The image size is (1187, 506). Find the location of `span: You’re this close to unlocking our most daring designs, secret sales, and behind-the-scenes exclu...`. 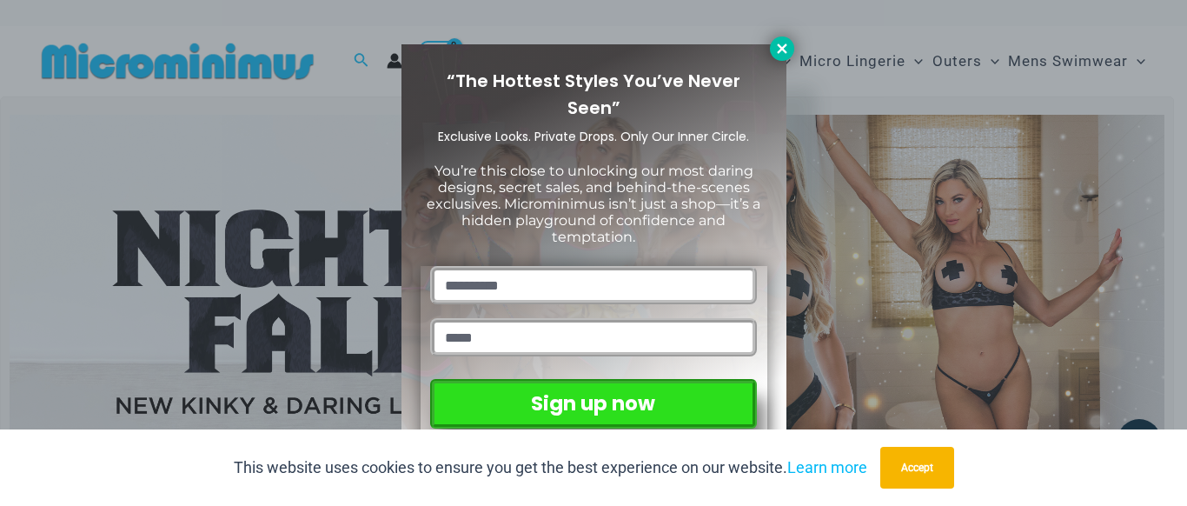

span: You’re this close to unlocking our most daring designs, secret sales, and behind-the-scenes exclu... is located at coordinates (593, 204).